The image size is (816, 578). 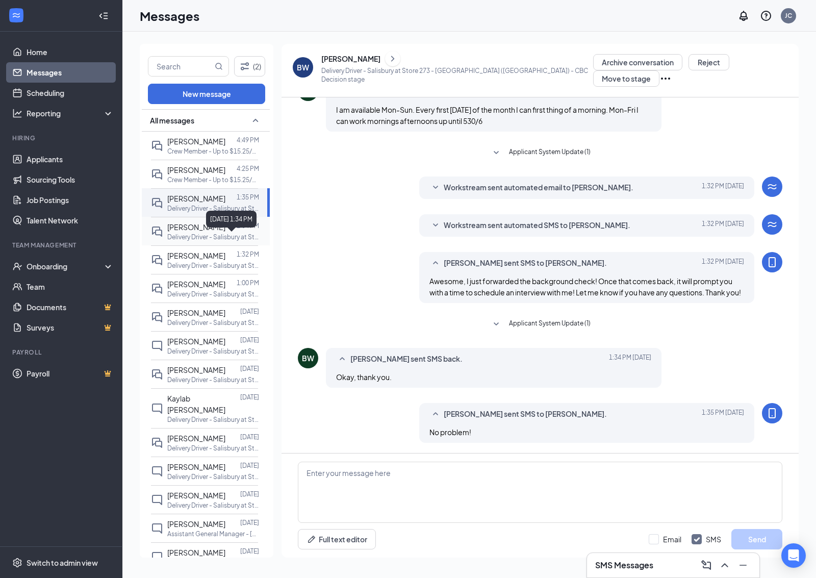 What do you see at coordinates (743, 565) in the screenshot?
I see `svg: Minimize` at bounding box center [743, 565].